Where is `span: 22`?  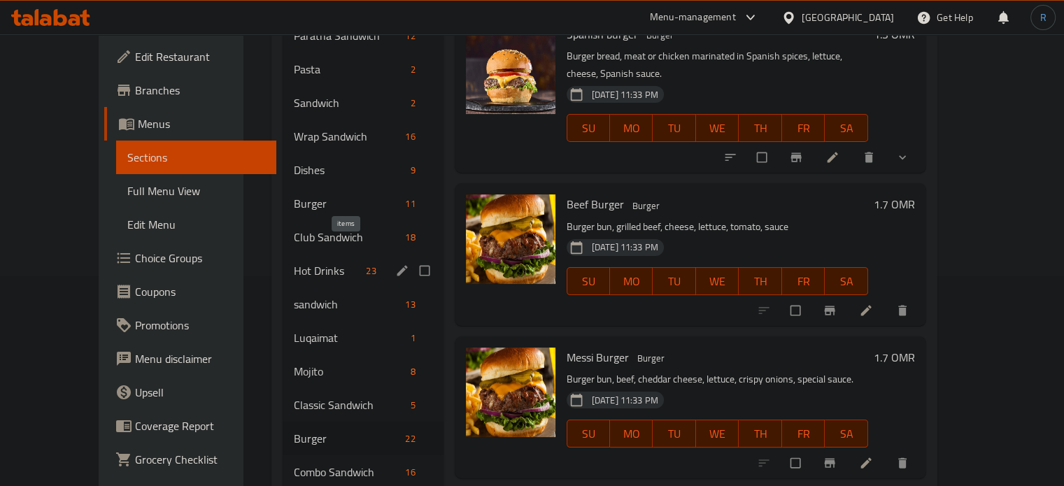
span: 22 is located at coordinates (410, 439).